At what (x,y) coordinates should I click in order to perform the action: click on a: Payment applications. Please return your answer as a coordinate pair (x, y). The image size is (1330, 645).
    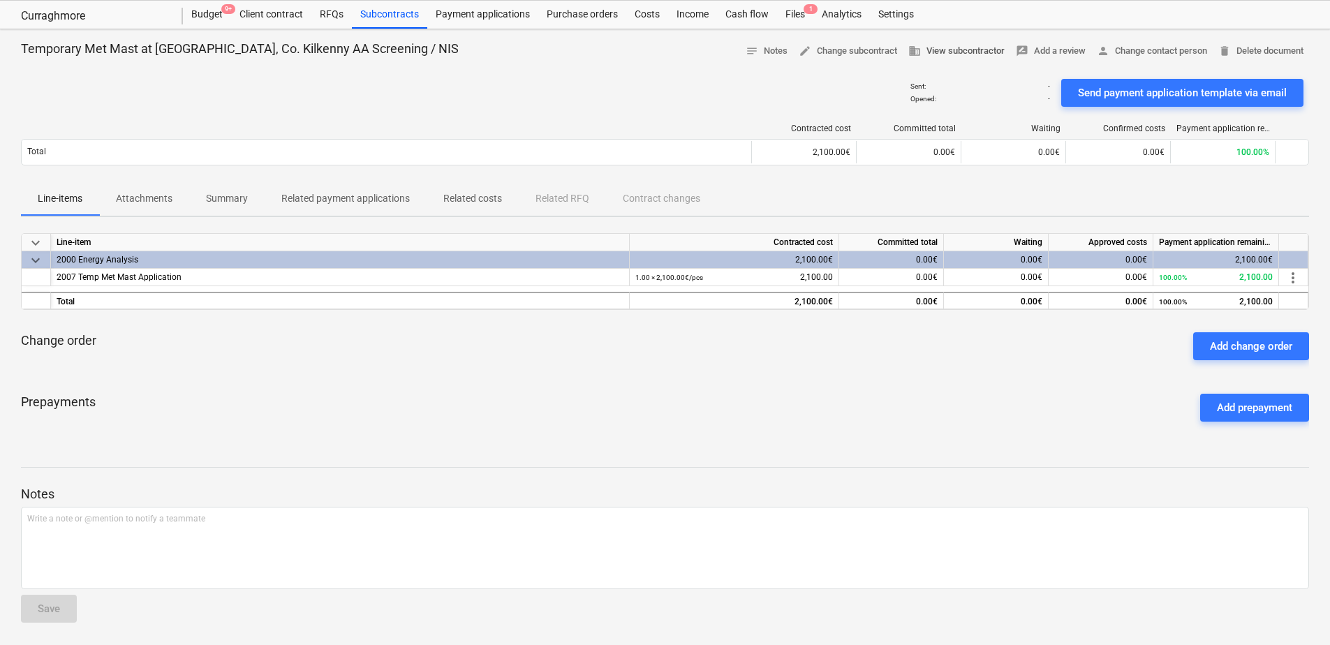
    Looking at the image, I should click on (482, 15).